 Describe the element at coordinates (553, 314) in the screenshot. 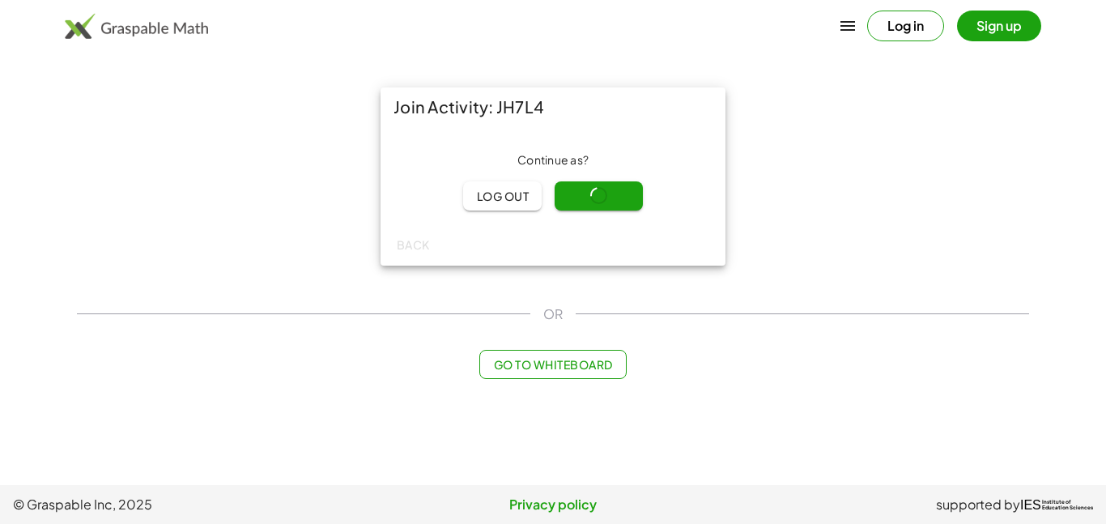

I see `span: OR` at that location.